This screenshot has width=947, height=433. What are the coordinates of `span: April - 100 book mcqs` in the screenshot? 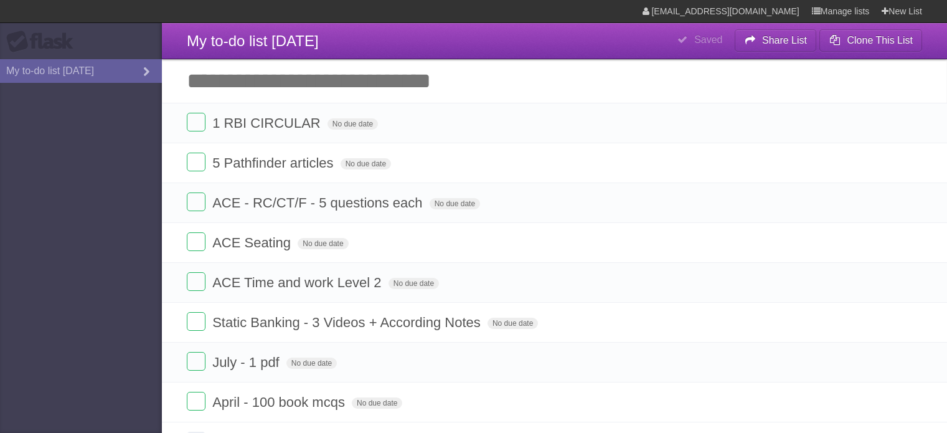 It's located at (280, 402).